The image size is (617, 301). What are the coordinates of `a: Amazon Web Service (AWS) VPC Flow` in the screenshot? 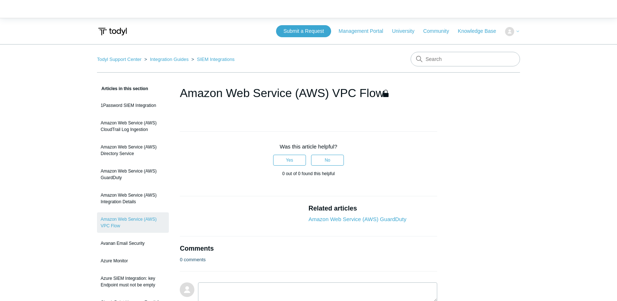 It's located at (133, 223).